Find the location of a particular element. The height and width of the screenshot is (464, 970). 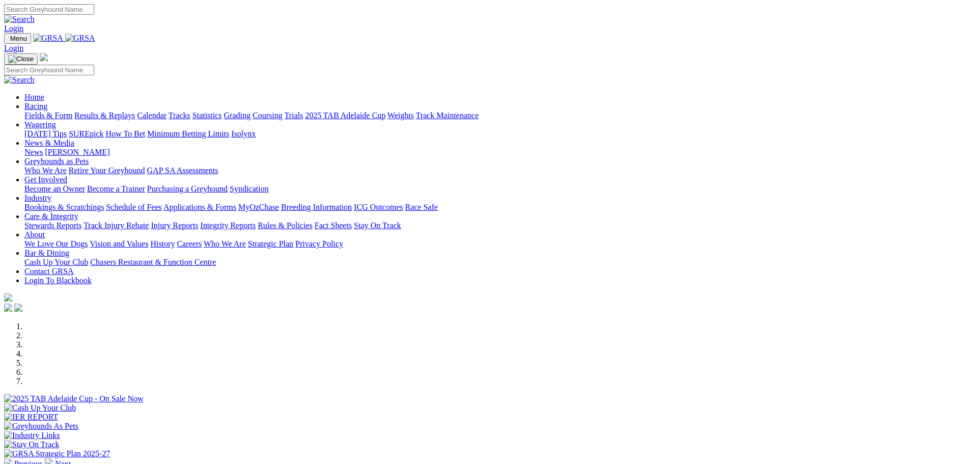

a: History is located at coordinates (162, 243).